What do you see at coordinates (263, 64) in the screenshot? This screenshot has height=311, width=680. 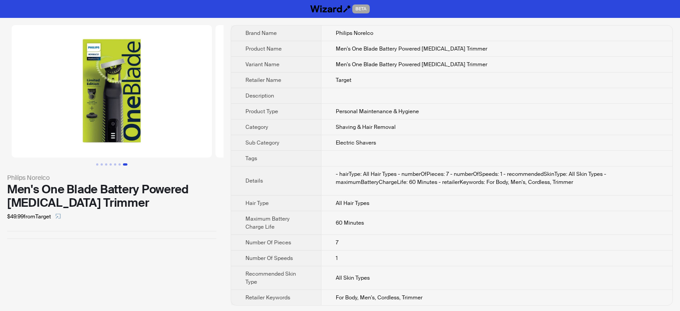 I see `span: Variant Name` at bounding box center [263, 64].